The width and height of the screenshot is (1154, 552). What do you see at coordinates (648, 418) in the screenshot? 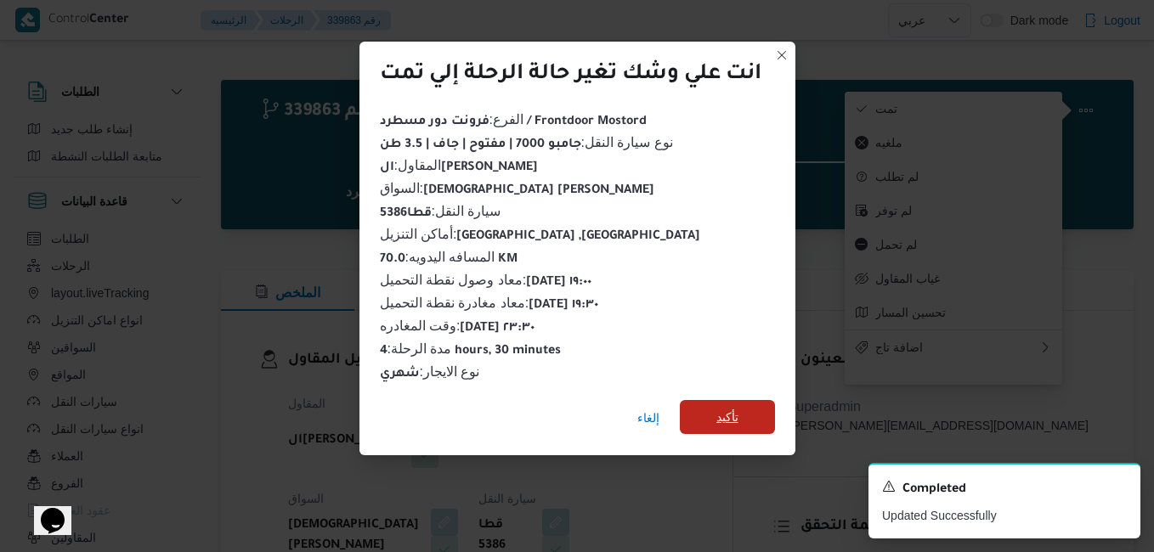
I see `button: إلغاء` at bounding box center [648, 418].